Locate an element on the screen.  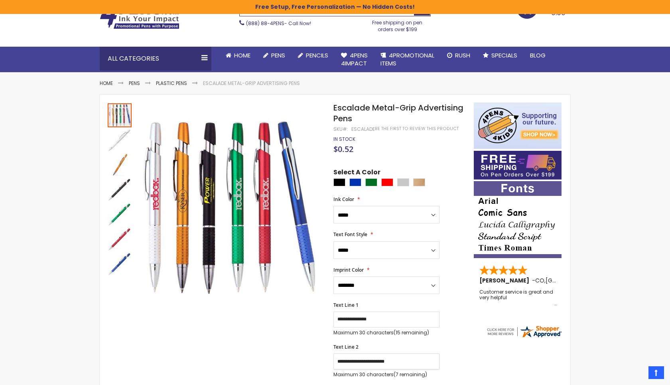
strong: SKU is located at coordinates (341, 129).